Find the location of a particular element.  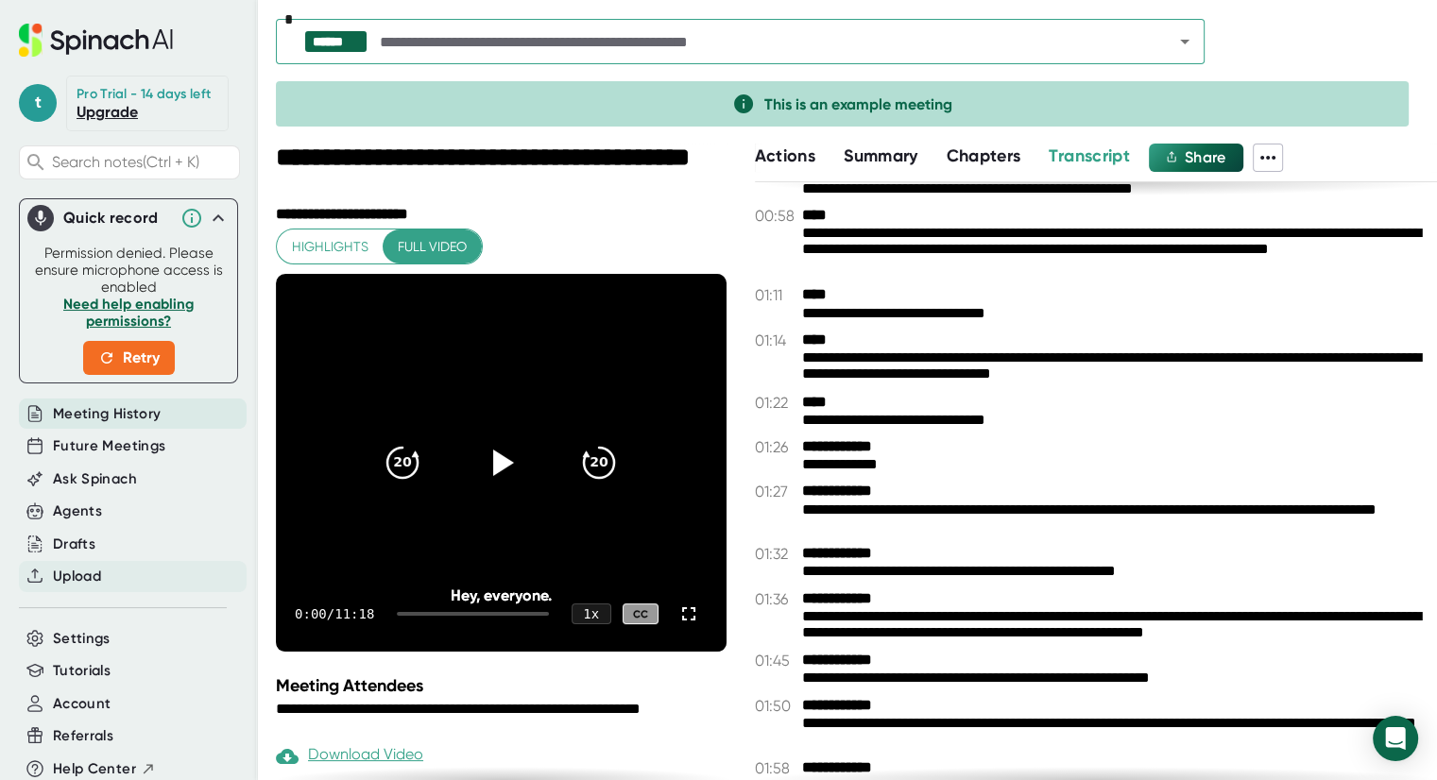

button: Ask Spinach is located at coordinates (94, 479).